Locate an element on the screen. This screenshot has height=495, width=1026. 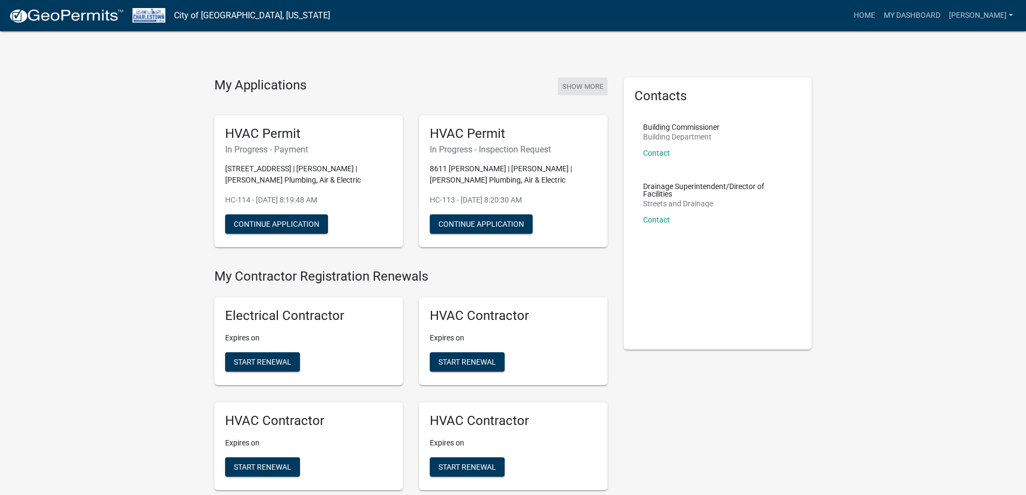
h5: Electrical Contractor is located at coordinates (309, 316).